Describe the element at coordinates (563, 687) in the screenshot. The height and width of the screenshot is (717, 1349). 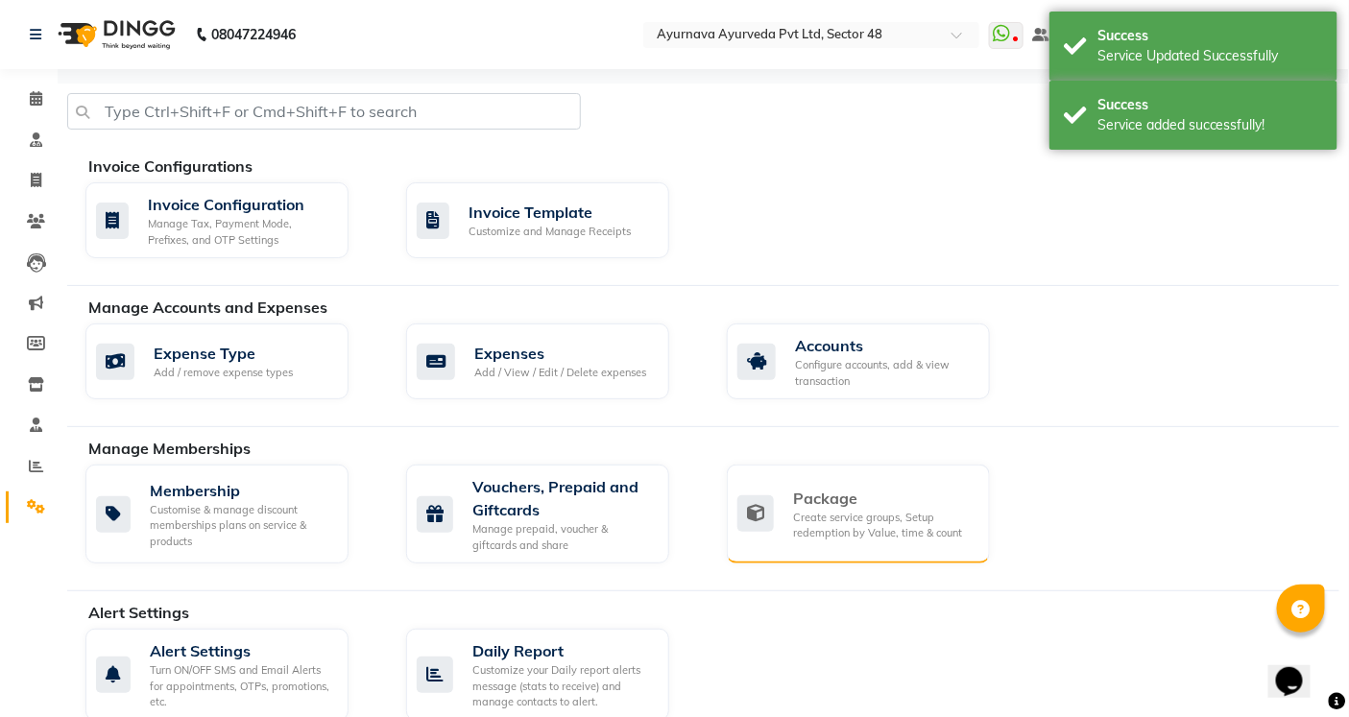
I see `div: Customize your Daily report alerts message (stats to receive) and manage contacts to alert.` at that location.